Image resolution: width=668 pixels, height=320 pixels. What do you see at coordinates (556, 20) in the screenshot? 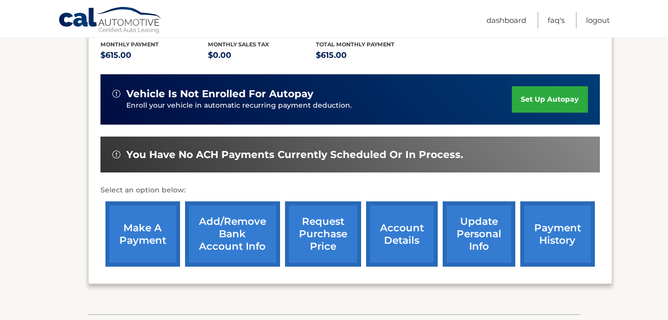
I see `a: FAQ's` at bounding box center [556, 20].